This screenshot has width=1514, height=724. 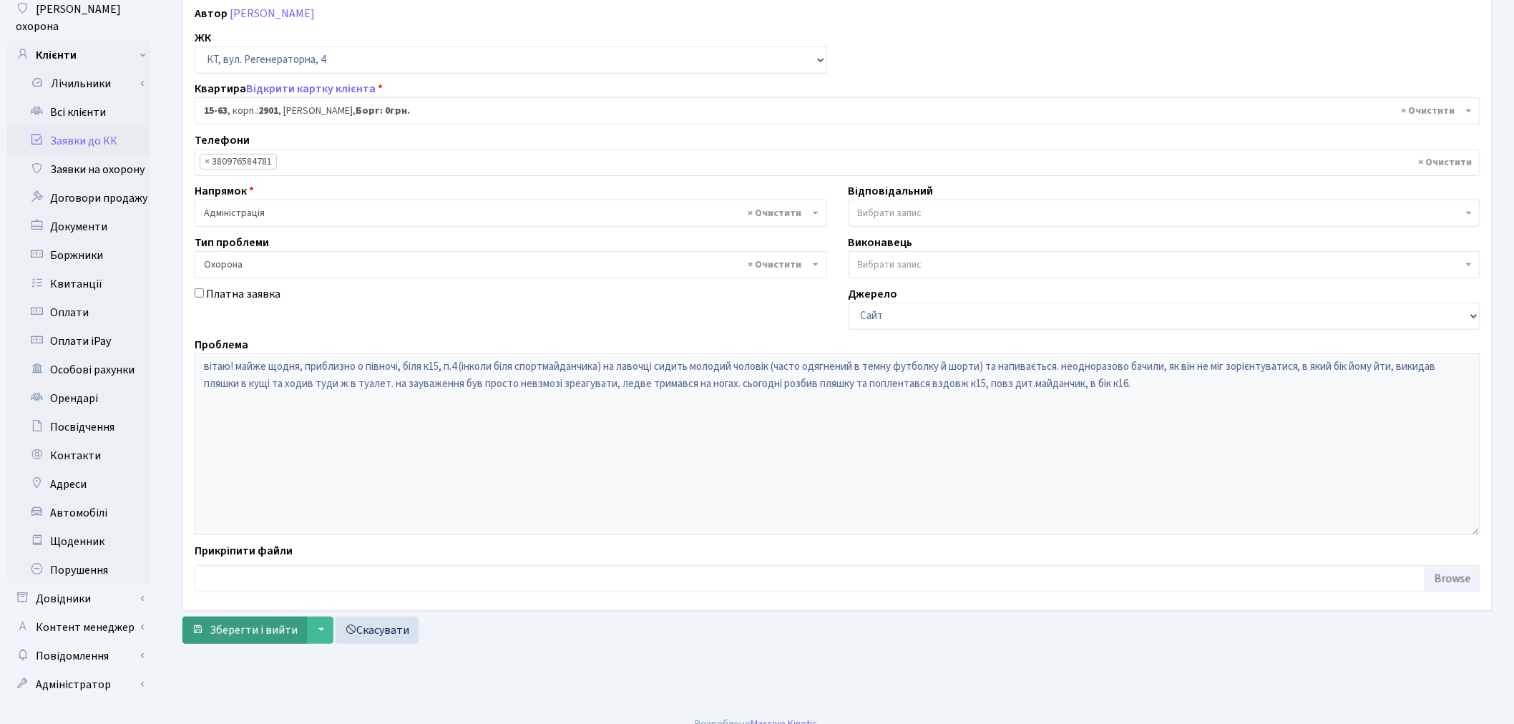 What do you see at coordinates (79, 656) in the screenshot?
I see `a: Повідомлення` at bounding box center [79, 656].